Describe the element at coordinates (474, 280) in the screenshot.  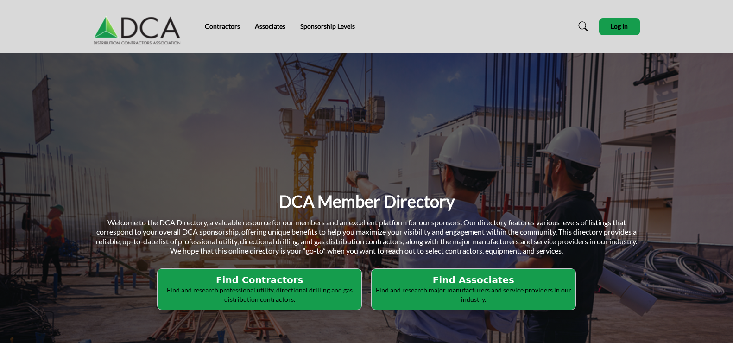
I see `h2: Find Associates` at that location.